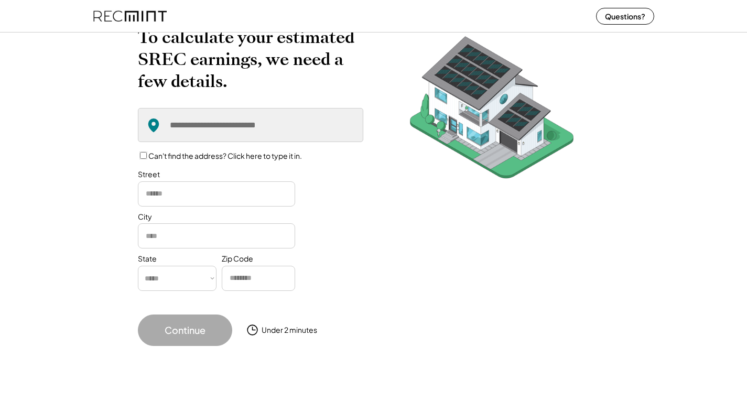 This screenshot has height=401, width=747. I want to click on div: State, so click(147, 259).